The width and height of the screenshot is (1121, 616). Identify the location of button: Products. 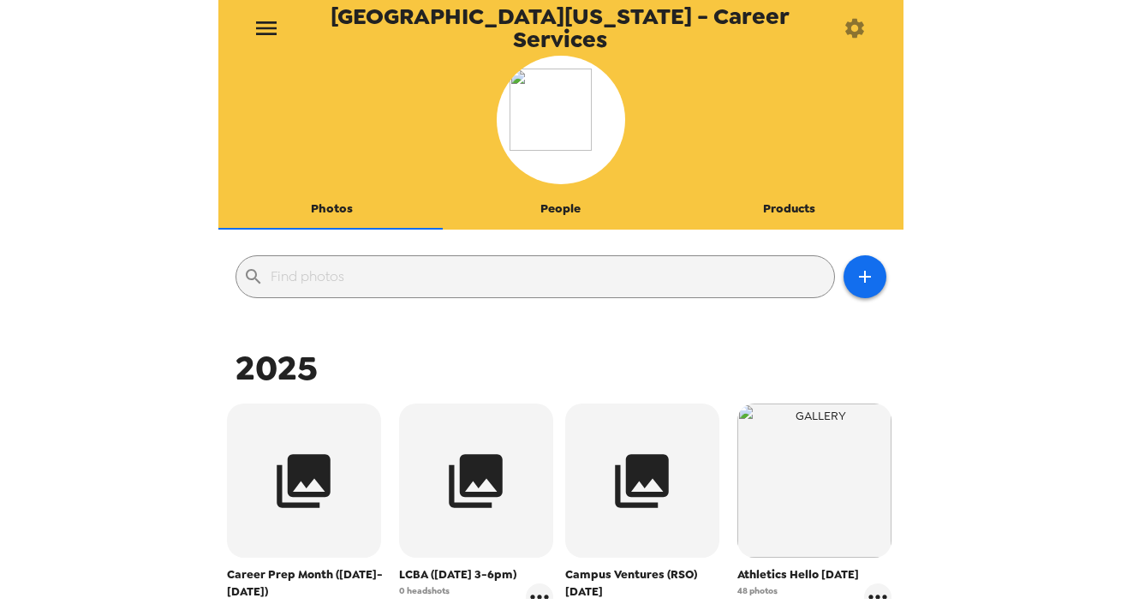
(789, 209).